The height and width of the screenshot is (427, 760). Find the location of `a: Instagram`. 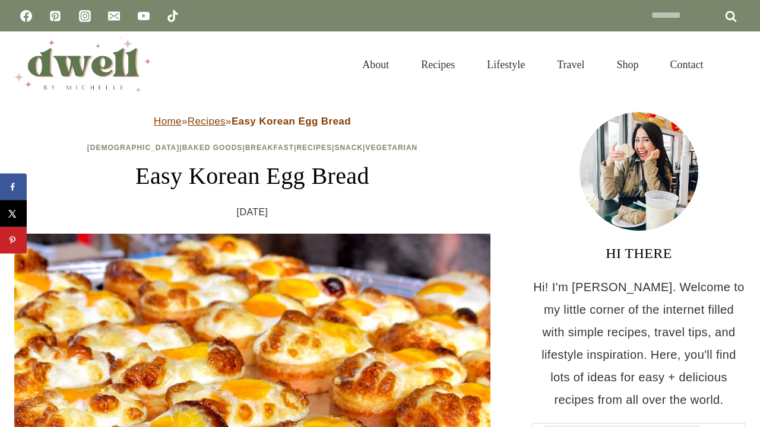

a: Instagram is located at coordinates (85, 16).